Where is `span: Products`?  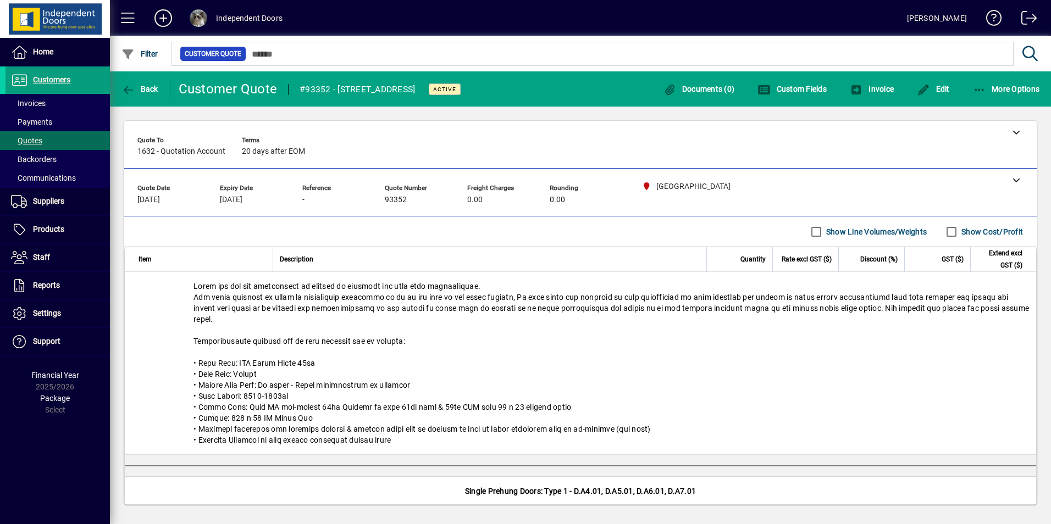 span: Products is located at coordinates (48, 229).